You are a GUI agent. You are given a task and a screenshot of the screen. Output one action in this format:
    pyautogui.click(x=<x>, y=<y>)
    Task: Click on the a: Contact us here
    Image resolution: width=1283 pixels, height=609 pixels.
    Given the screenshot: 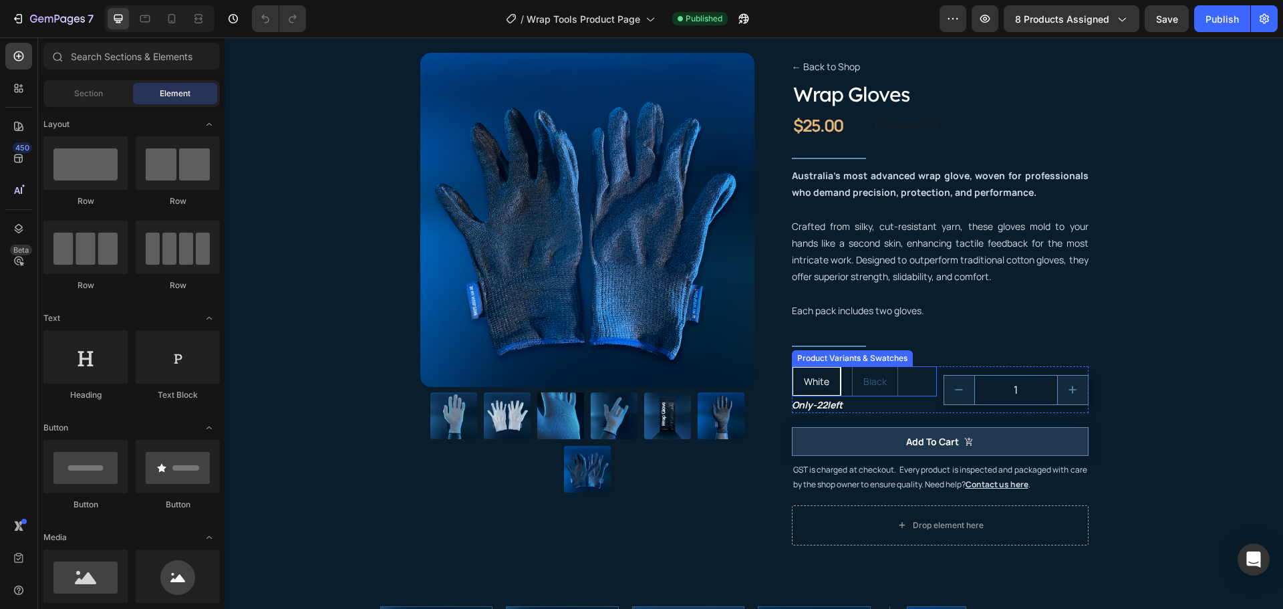 What is the action you would take?
    pyautogui.click(x=772, y=446)
    